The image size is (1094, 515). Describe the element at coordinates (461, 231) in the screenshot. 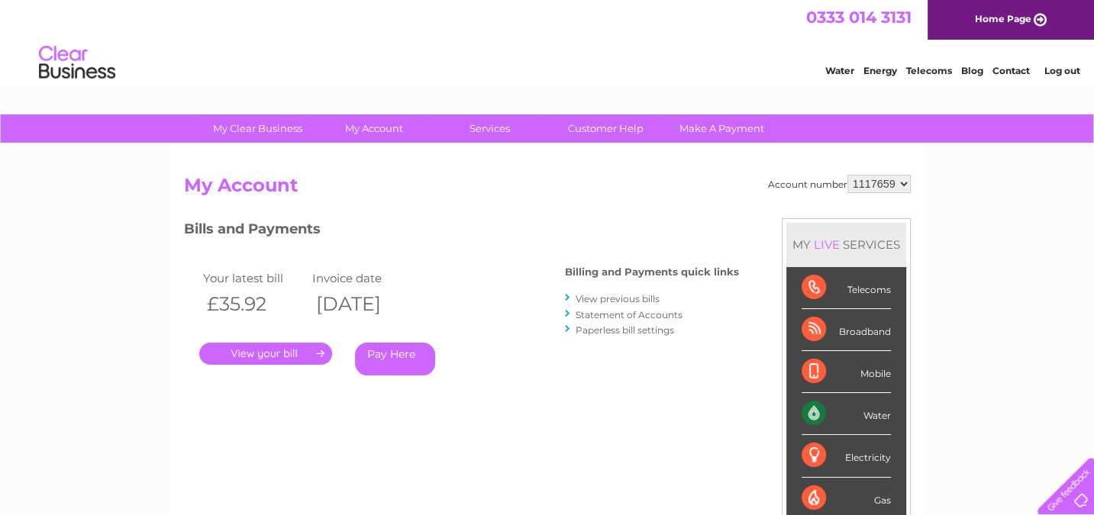

I see `h3: Bills and Payments` at that location.